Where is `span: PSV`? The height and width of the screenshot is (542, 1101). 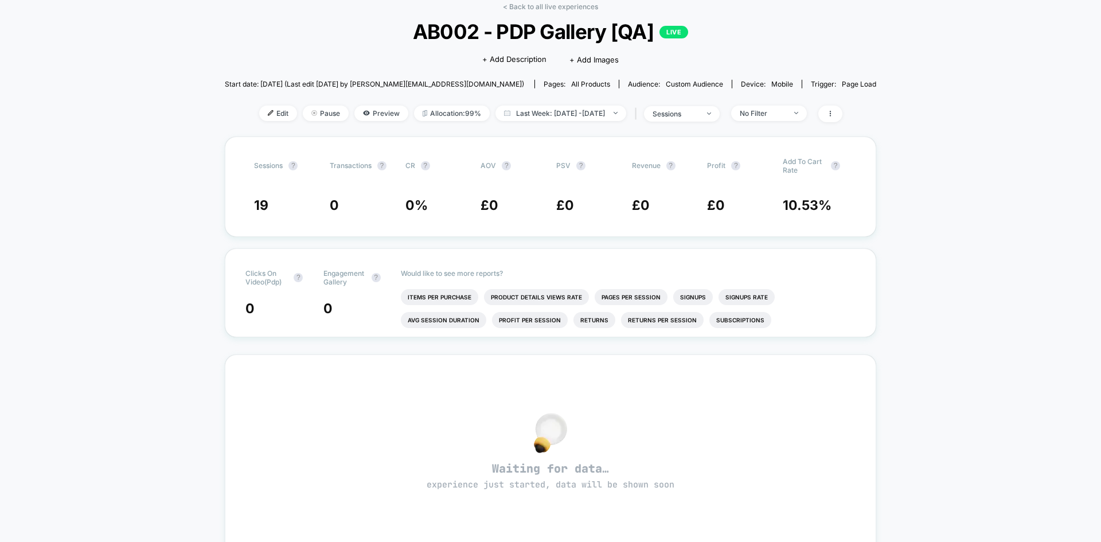 span: PSV is located at coordinates (563, 165).